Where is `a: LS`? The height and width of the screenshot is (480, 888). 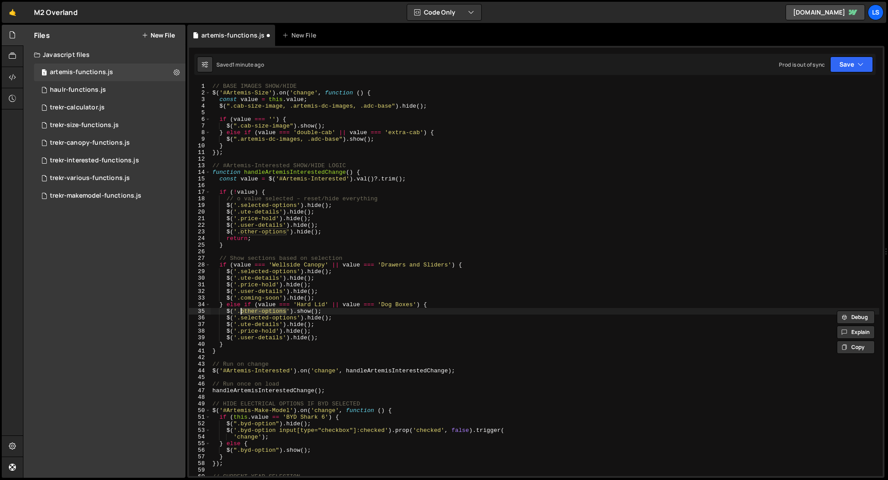 a: LS is located at coordinates (875, 12).